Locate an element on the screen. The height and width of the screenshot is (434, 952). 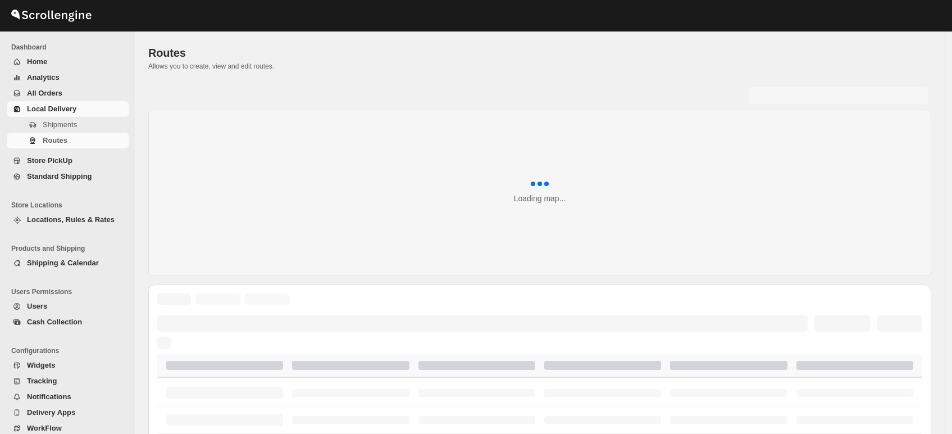
button: Delivery Apps is located at coordinates (68, 412).